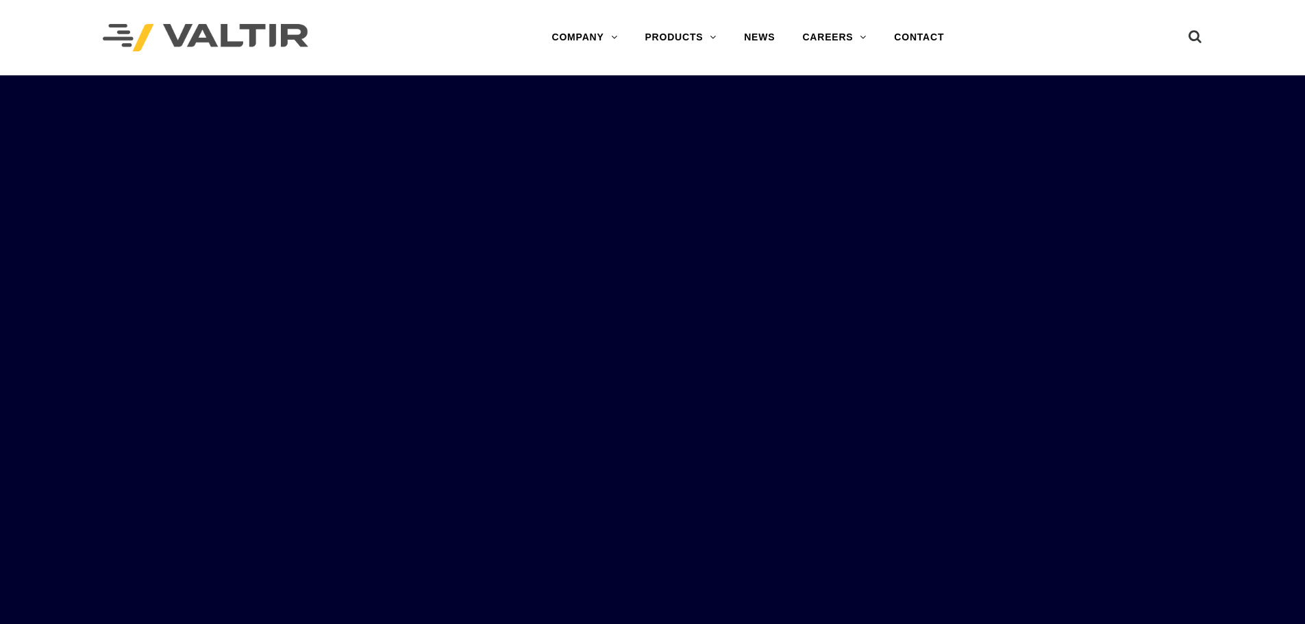 The height and width of the screenshot is (624, 1305). I want to click on a: NEWS, so click(759, 38).